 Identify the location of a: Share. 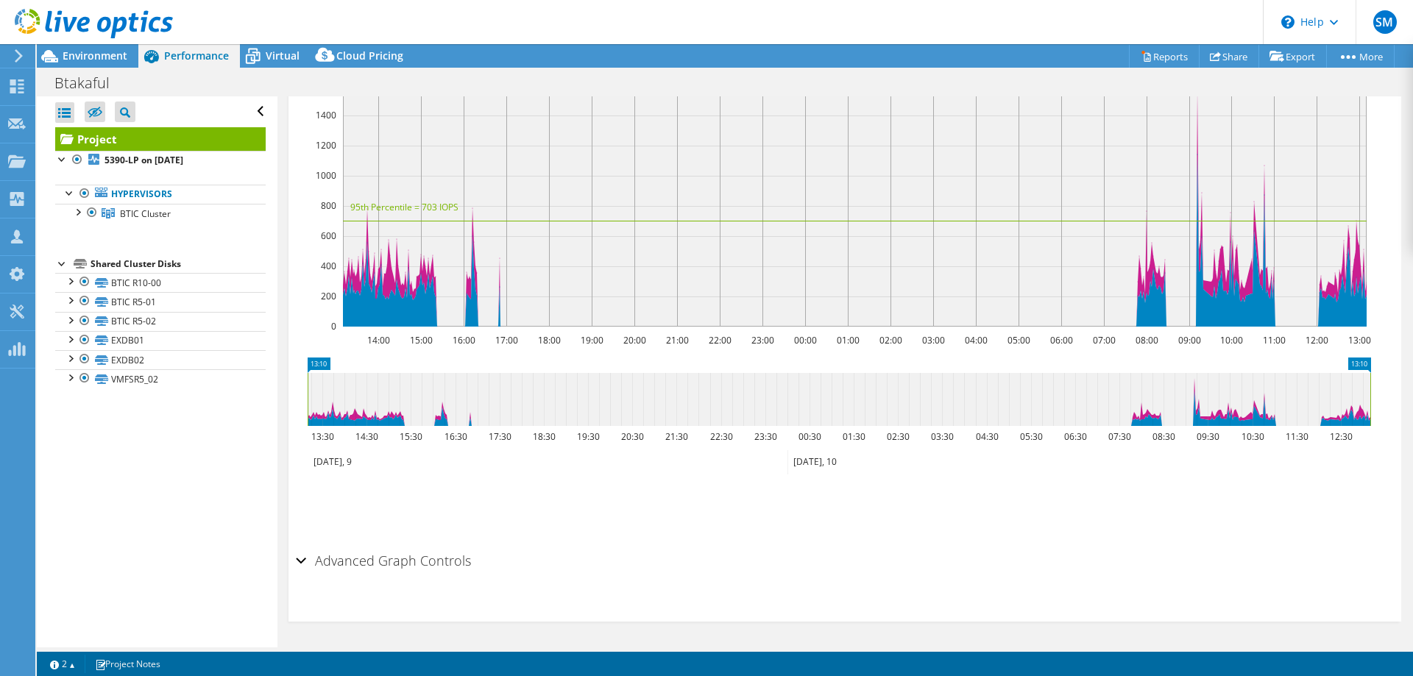
(1229, 56).